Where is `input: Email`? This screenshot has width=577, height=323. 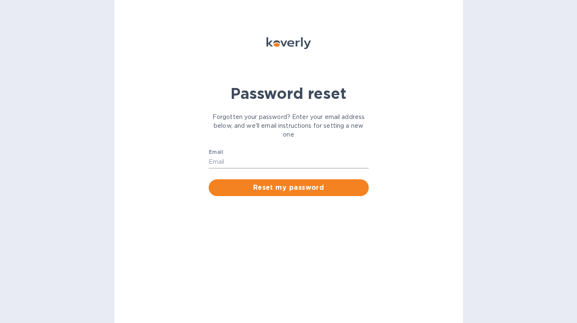 input: Email is located at coordinates (289, 162).